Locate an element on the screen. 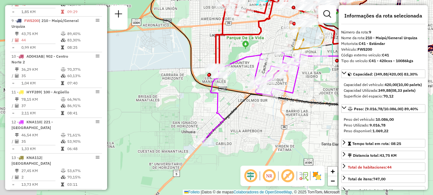 The image size is (433, 195). strong: 9 is located at coordinates (370, 32).